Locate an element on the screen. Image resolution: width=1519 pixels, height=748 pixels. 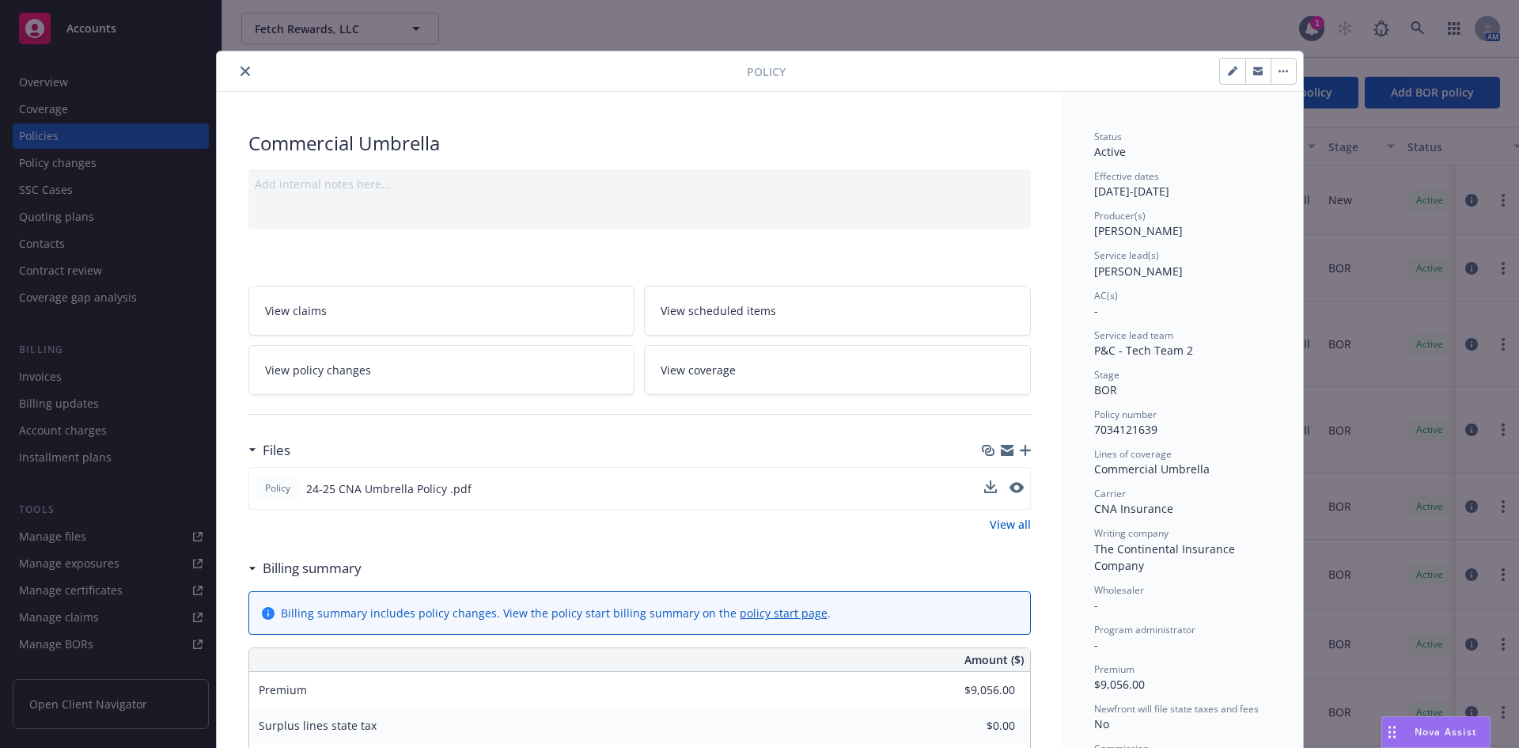
div: Add internal notes here... is located at coordinates (639, 184).